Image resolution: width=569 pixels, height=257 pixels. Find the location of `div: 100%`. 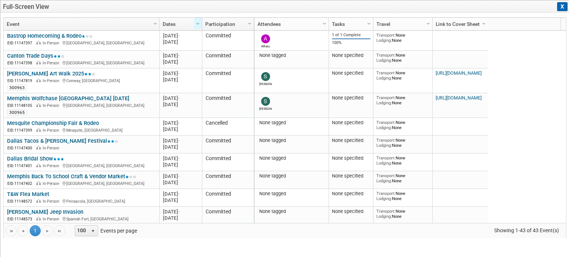

div: 100% is located at coordinates (351, 43).